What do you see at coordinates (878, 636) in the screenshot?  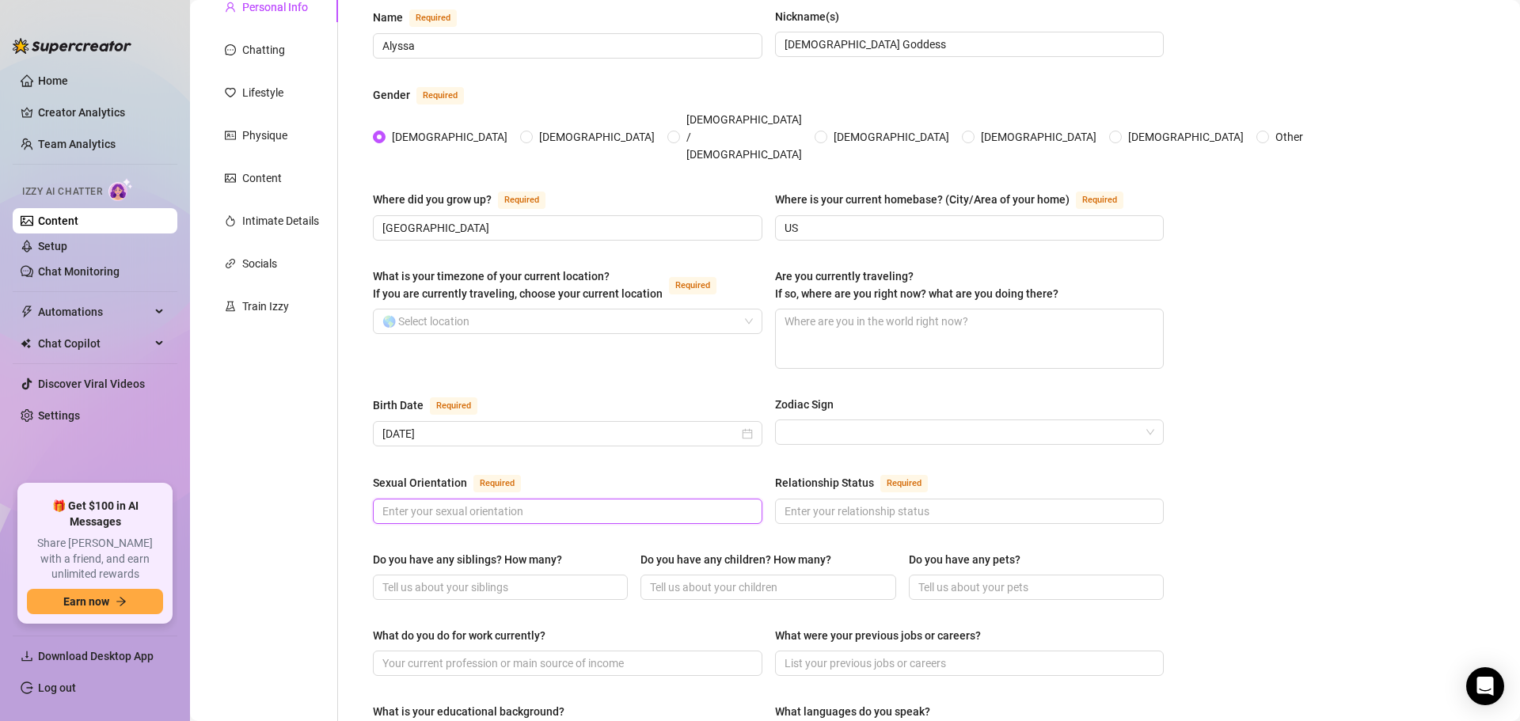 I see `div: What were your previous jobs or careers?` at bounding box center [878, 636].